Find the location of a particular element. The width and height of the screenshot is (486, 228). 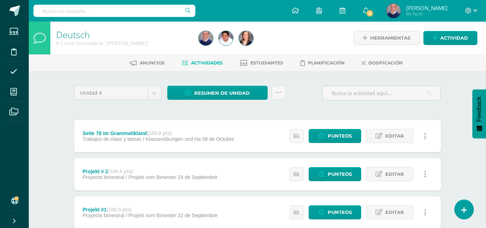

span: 24 de Septiembre is located at coordinates (197, 177).